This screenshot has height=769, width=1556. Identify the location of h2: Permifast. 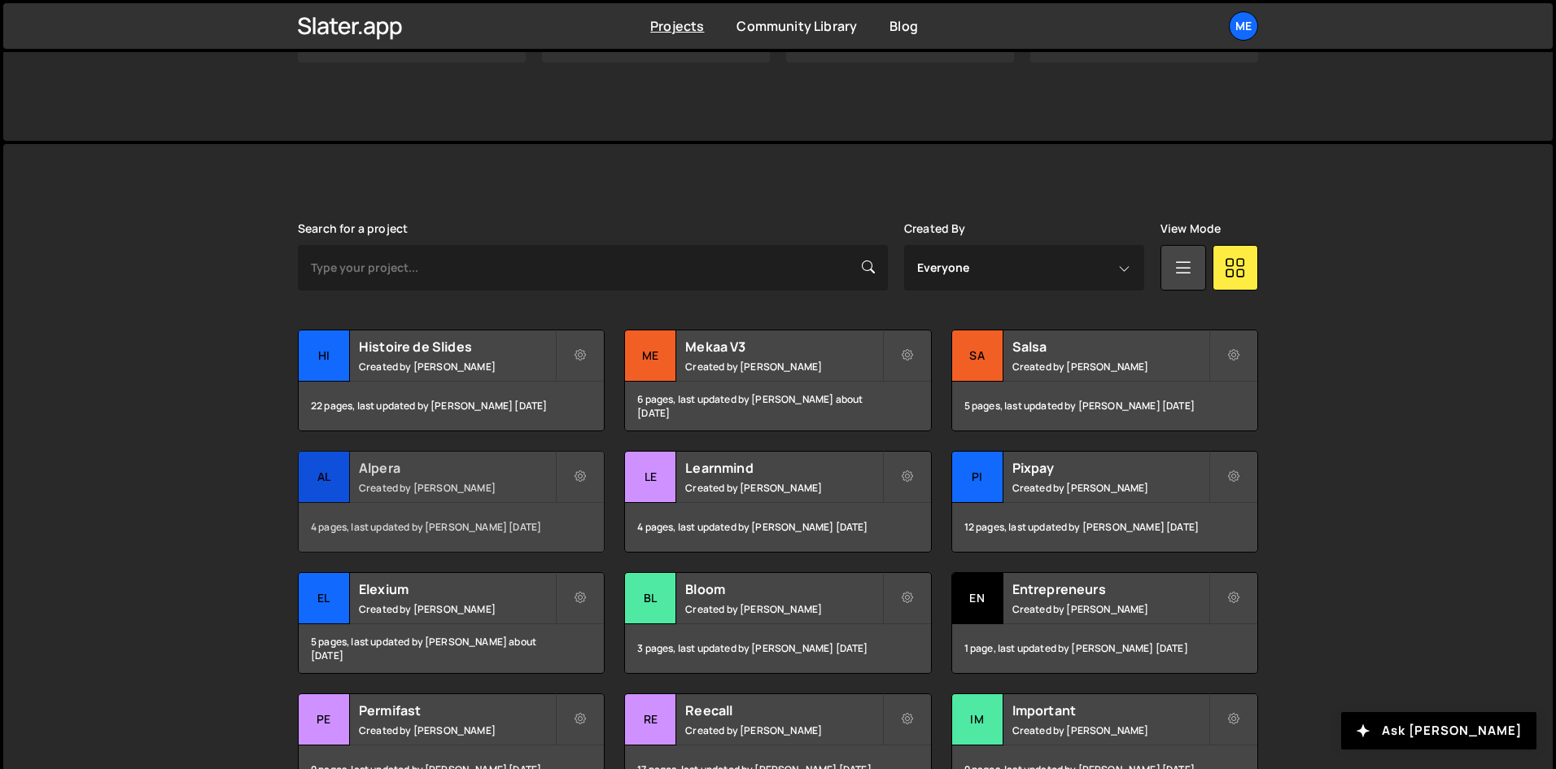
(457, 711).